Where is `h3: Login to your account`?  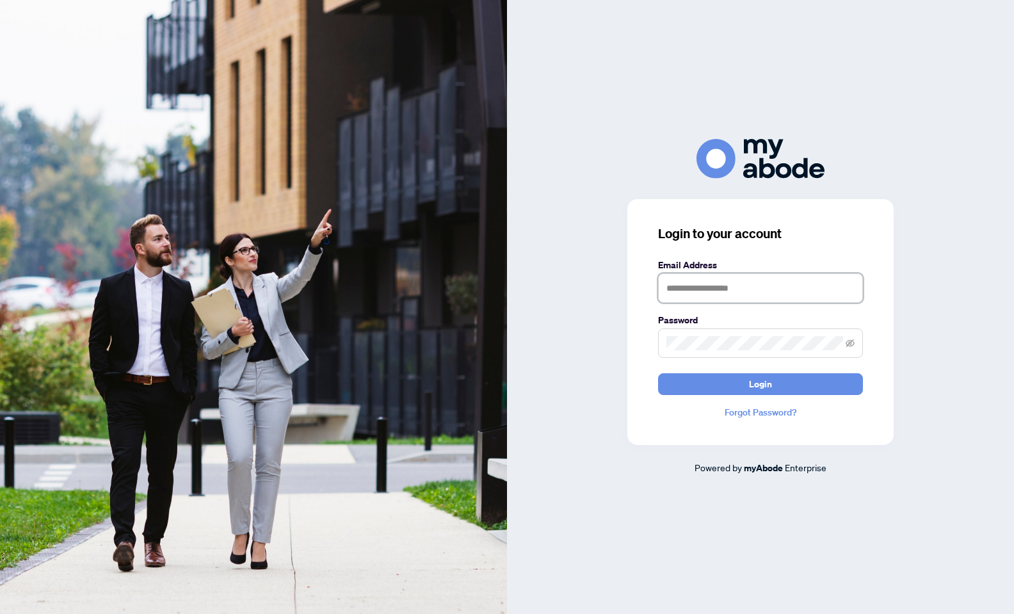 h3: Login to your account is located at coordinates (760, 234).